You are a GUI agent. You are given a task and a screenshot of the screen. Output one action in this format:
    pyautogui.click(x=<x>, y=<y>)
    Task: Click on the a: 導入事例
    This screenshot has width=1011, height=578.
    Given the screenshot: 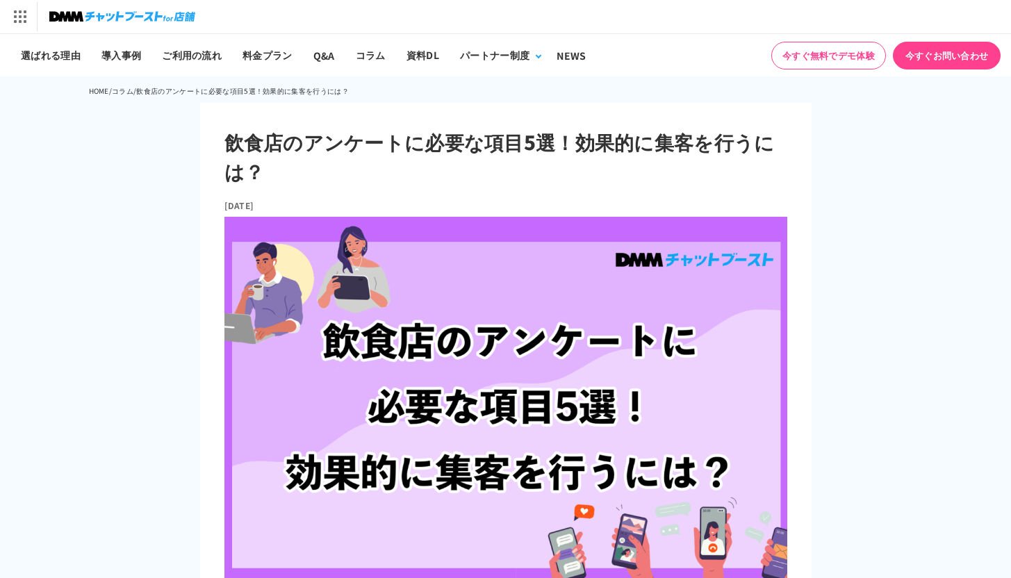 What is the action you would take?
    pyautogui.click(x=121, y=55)
    